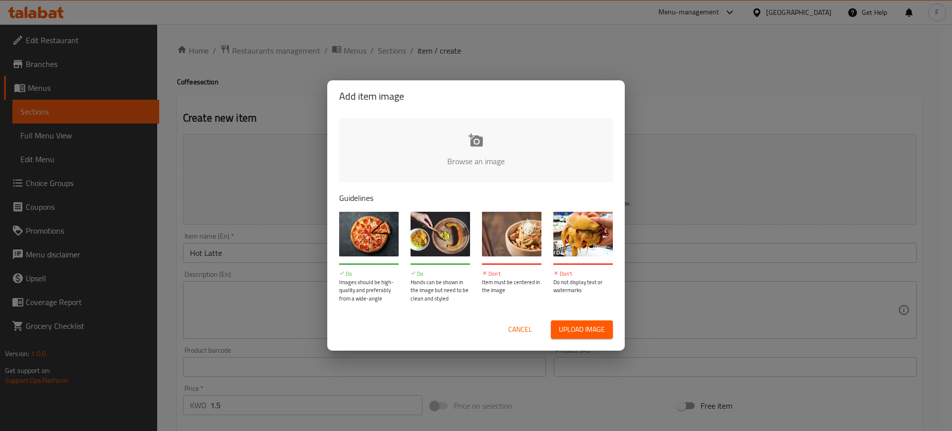 The image size is (952, 431). I want to click on h2: Add item image, so click(476, 96).